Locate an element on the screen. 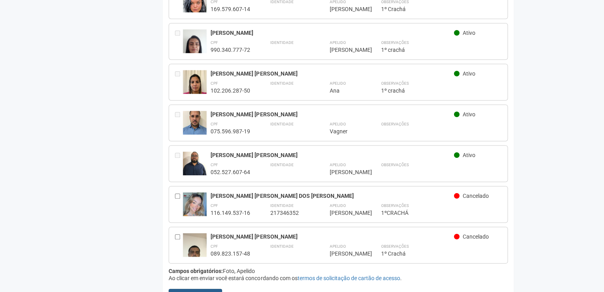 The image size is (604, 292). div: 075.596.987-19 is located at coordinates (230, 131).